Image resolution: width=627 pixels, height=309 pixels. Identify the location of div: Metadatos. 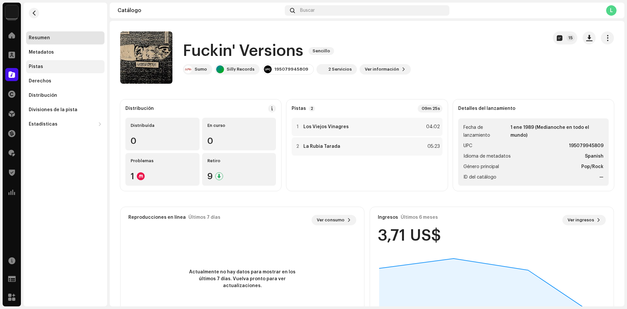
(41, 52).